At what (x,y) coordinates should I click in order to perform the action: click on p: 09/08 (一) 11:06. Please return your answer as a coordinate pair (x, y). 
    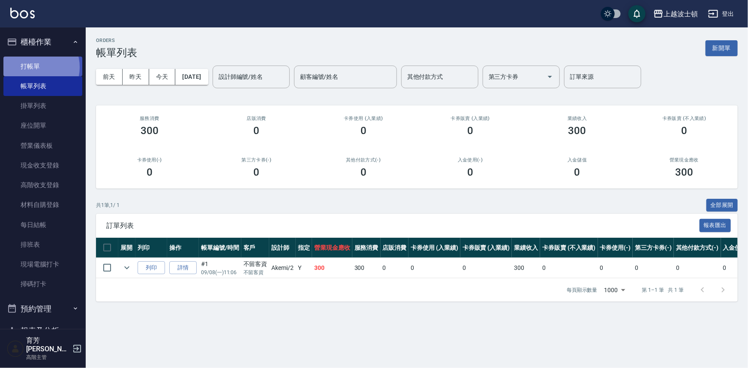
    Looking at the image, I should click on (220, 273).